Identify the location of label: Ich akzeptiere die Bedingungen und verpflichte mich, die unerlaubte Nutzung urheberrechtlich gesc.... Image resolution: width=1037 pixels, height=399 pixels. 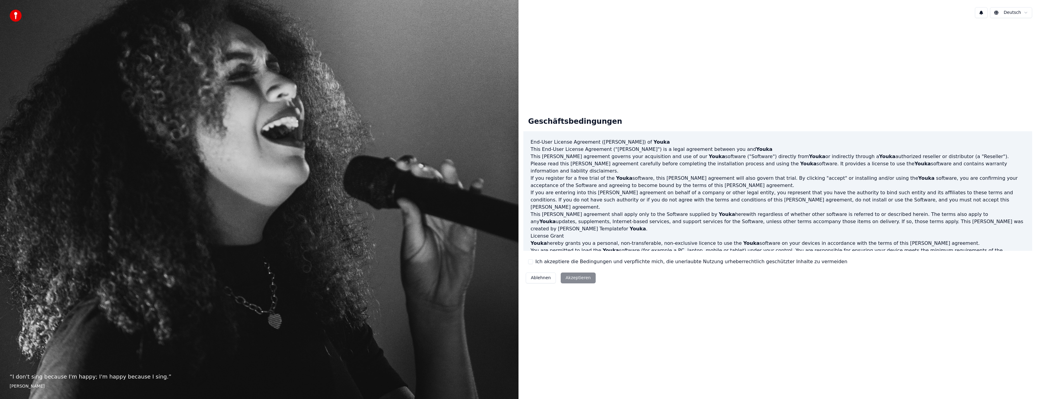
(691, 262).